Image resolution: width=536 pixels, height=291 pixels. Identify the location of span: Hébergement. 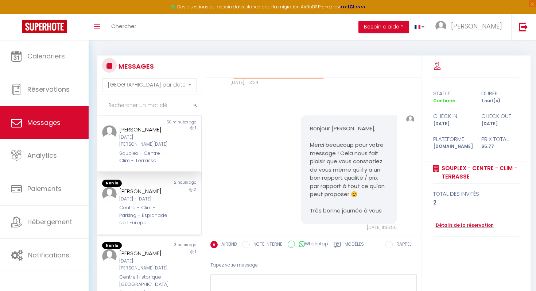
(50, 221).